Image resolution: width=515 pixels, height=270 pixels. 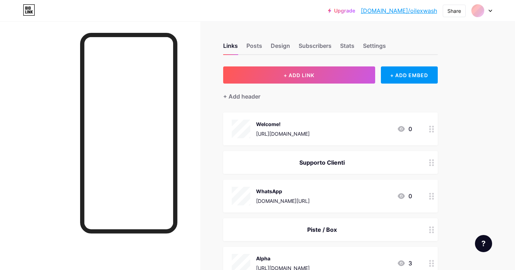 I want to click on div: WhatsApp, so click(x=283, y=191).